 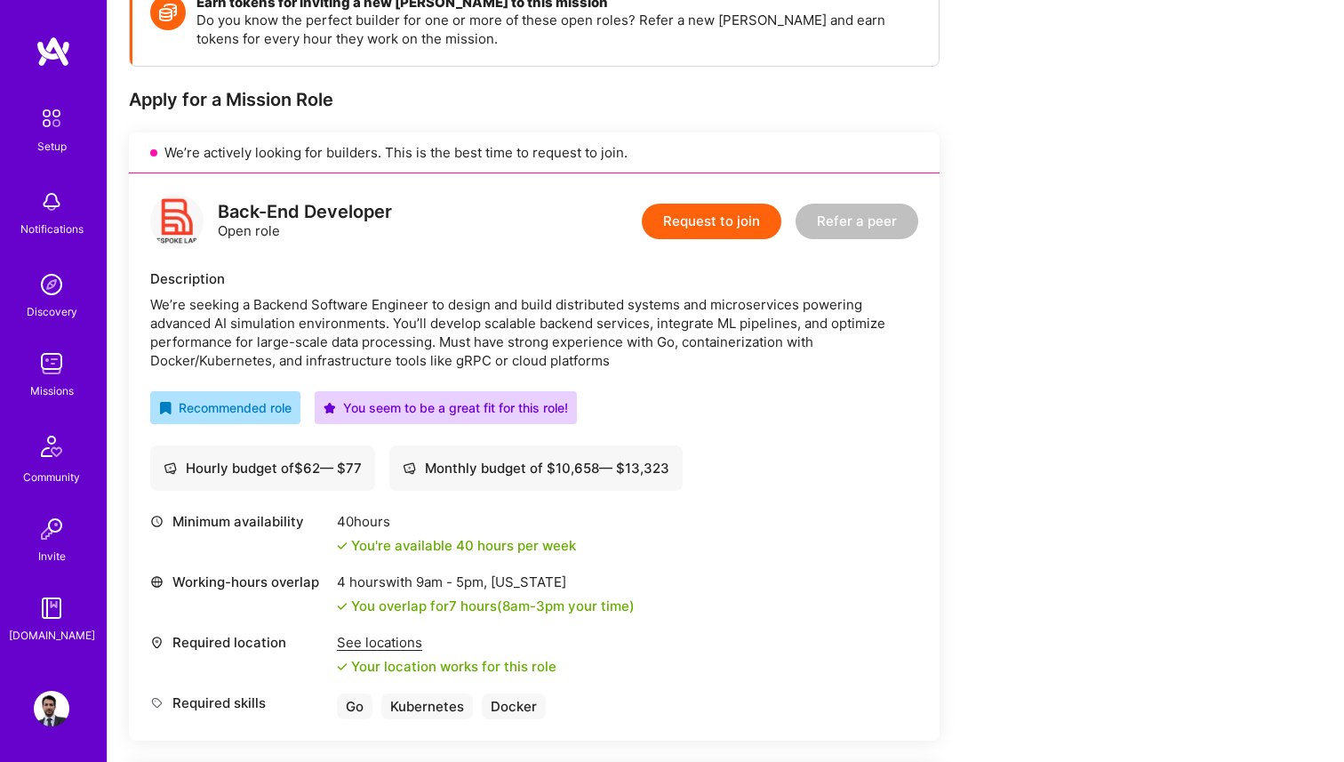 I want to click on i: icon Clock, so click(x=156, y=521).